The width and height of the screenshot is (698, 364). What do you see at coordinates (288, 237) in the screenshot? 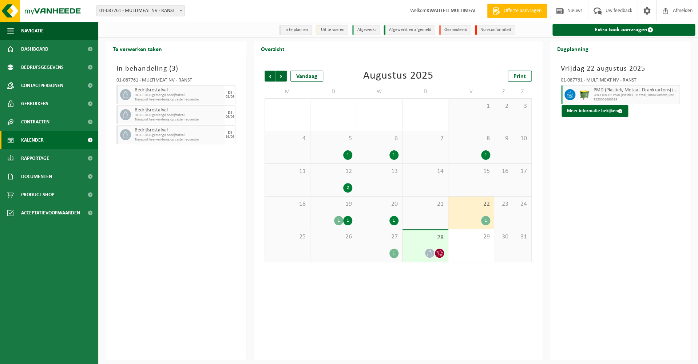
I see `span: 25` at bounding box center [288, 237].